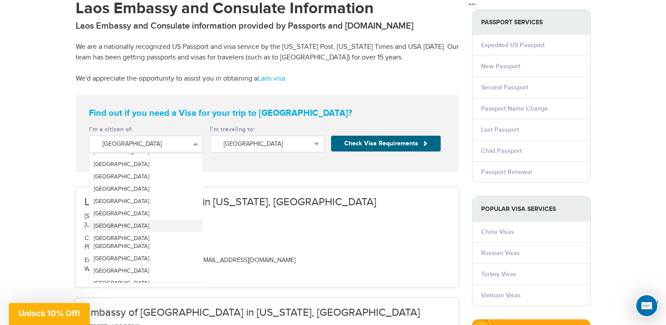  Describe the element at coordinates (531, 22) in the screenshot. I see `strong: PASSPORT SERVICES` at that location.